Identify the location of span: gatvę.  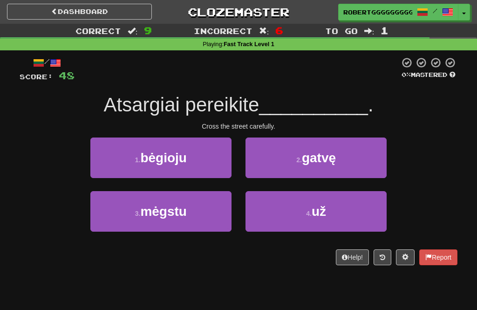
(319, 157).